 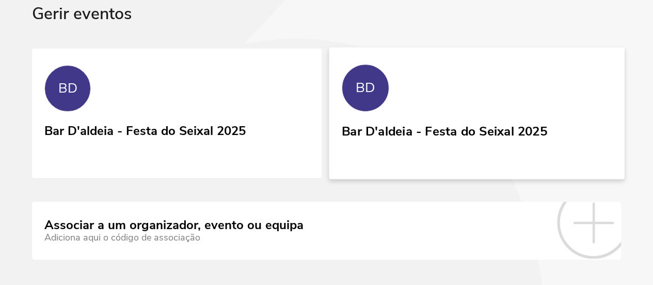 I want to click on div: Gerir eventos, so click(x=326, y=26).